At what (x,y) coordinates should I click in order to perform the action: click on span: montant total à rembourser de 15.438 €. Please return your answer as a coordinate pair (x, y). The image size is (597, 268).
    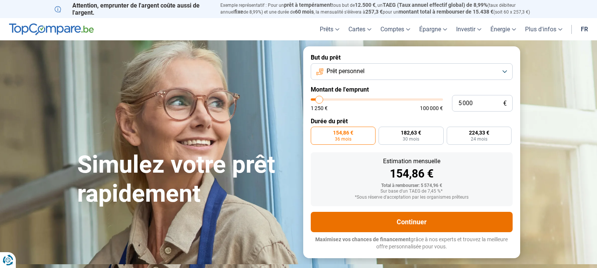
    Looking at the image, I should click on (446, 12).